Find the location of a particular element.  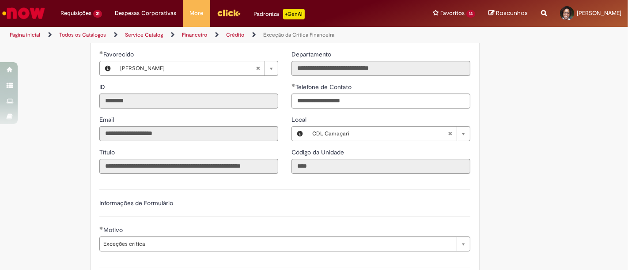

input: Telefone de Contato is located at coordinates (381, 101).